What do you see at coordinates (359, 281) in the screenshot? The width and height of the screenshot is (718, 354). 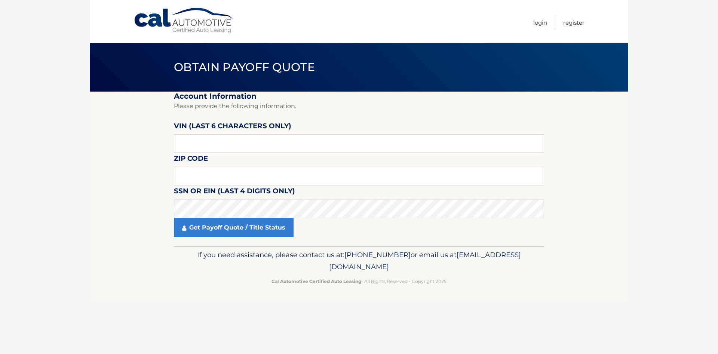 I see `p: - All Rights Reserved - Copyright 2025` at bounding box center [359, 281].